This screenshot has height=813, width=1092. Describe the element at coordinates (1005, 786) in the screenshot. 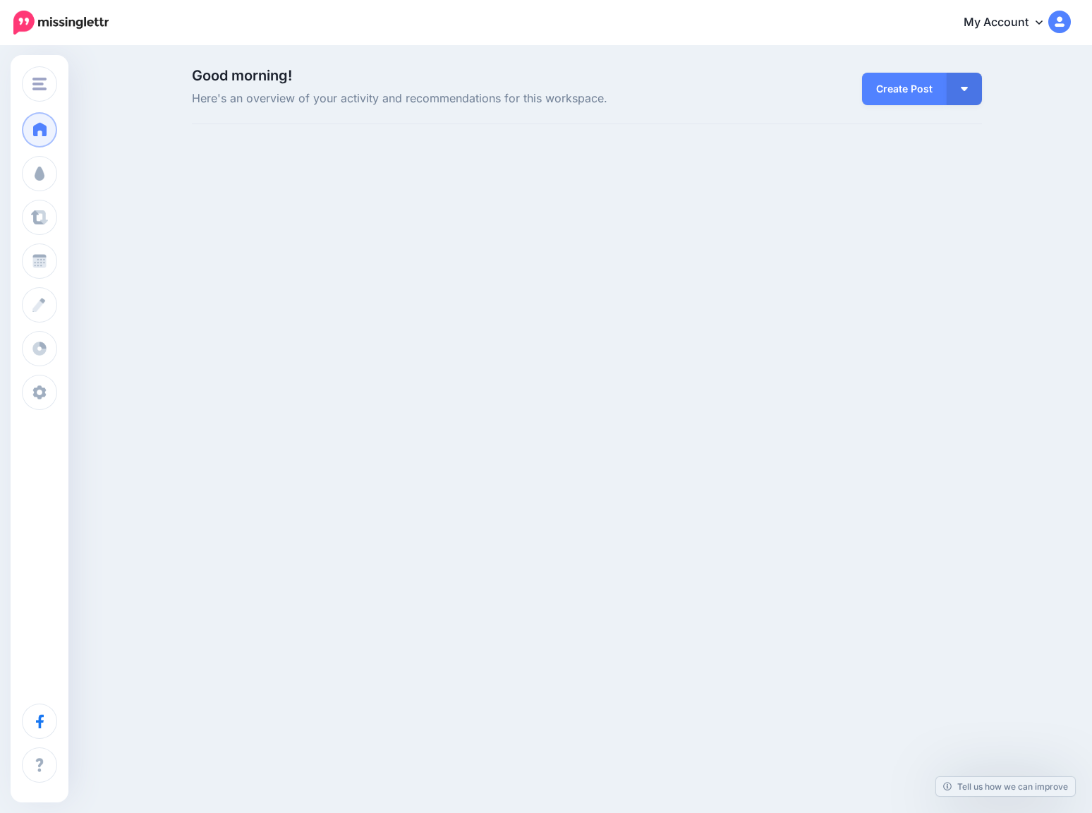

I see `a: Tell us how we can improve` at that location.